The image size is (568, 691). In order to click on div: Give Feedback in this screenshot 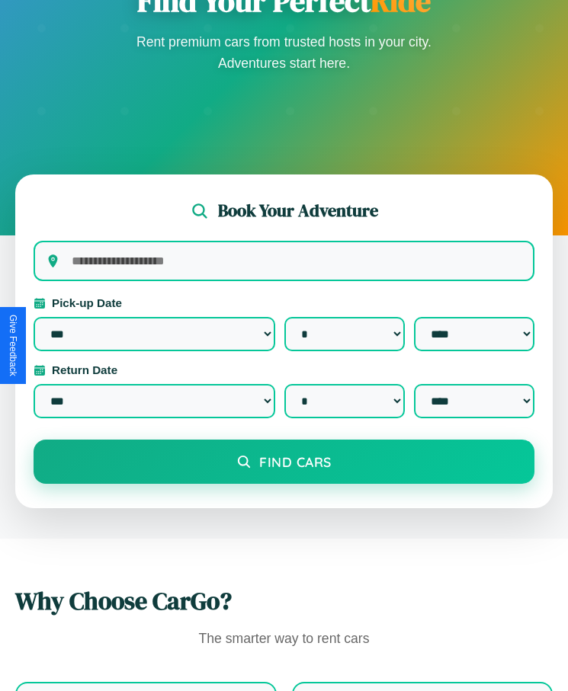, I will do `click(13, 345)`.